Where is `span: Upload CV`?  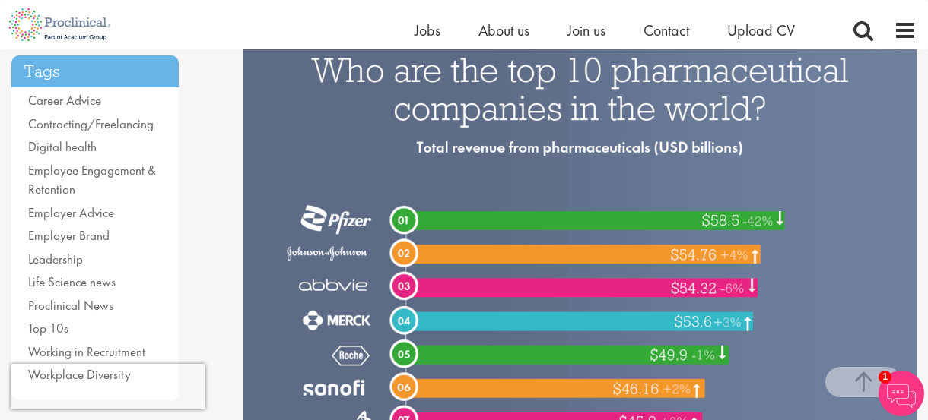 span: Upload CV is located at coordinates (760, 30).